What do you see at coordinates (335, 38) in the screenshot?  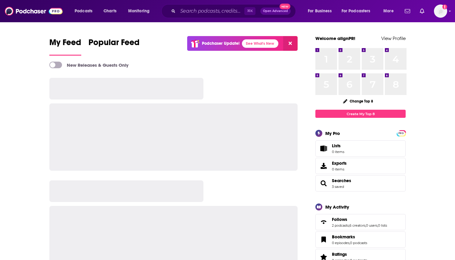 I see `a: Welcome alignPR!` at bounding box center [335, 38].